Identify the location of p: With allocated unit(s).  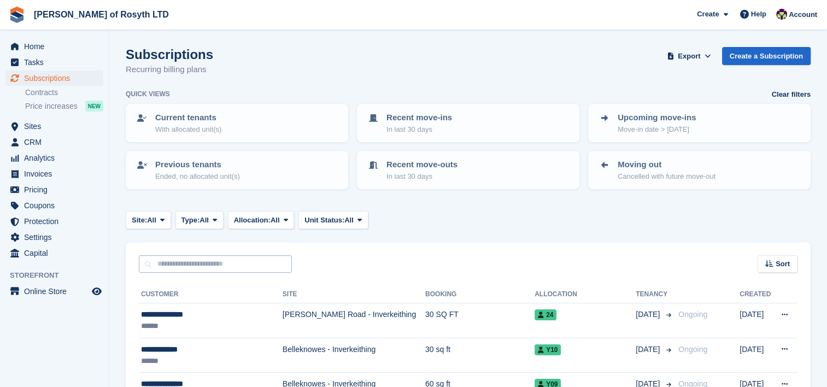
(188, 130).